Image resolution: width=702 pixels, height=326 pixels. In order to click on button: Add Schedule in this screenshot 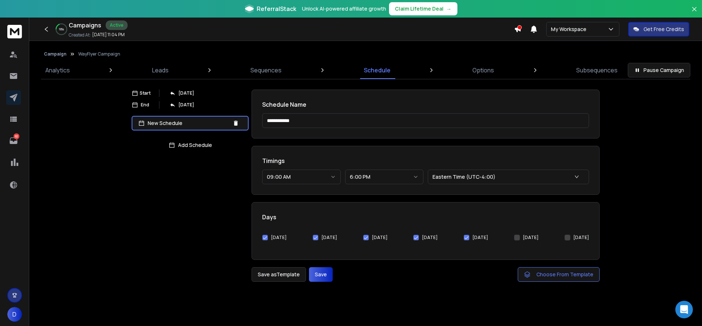, I will do `click(190, 145)`.